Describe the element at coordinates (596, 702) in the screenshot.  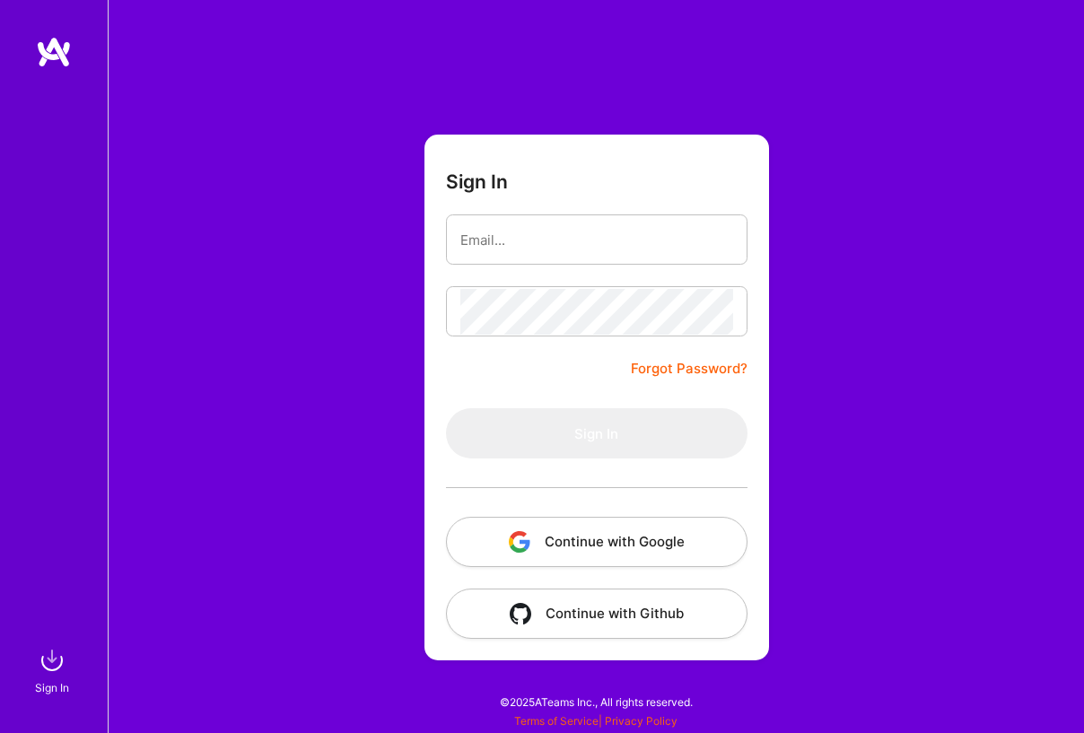
I see `div: © 2025 ATeams Inc., All rights reserved.` at that location.